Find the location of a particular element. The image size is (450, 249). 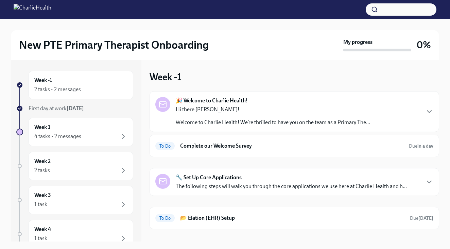

p: Welcome to Charlie Health! We’re thrilled to have you on the team as a Primary The... is located at coordinates (273, 122).